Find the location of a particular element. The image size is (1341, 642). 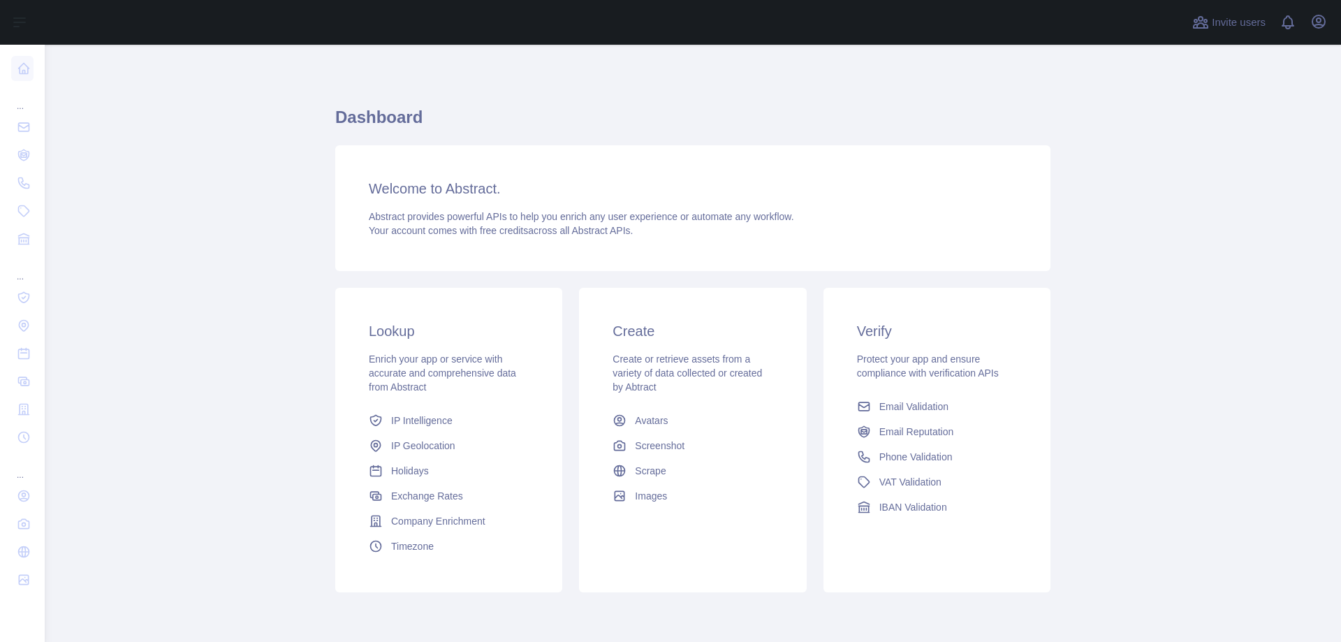

a: Phone Validation is located at coordinates (936, 457).